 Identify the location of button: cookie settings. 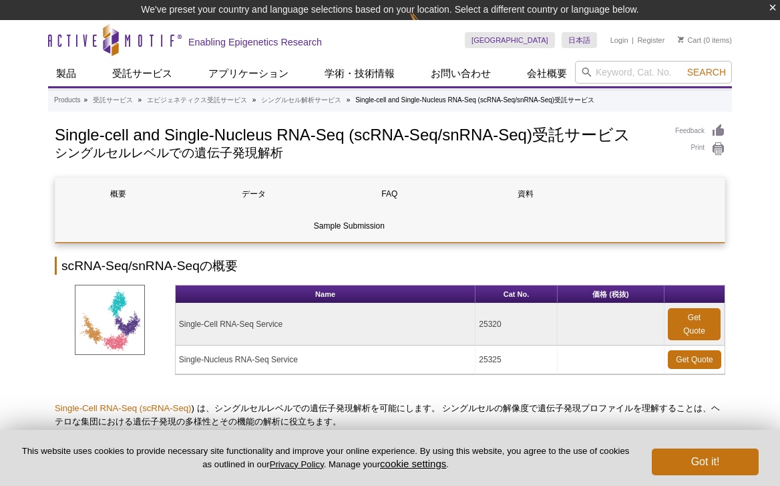
(413, 463).